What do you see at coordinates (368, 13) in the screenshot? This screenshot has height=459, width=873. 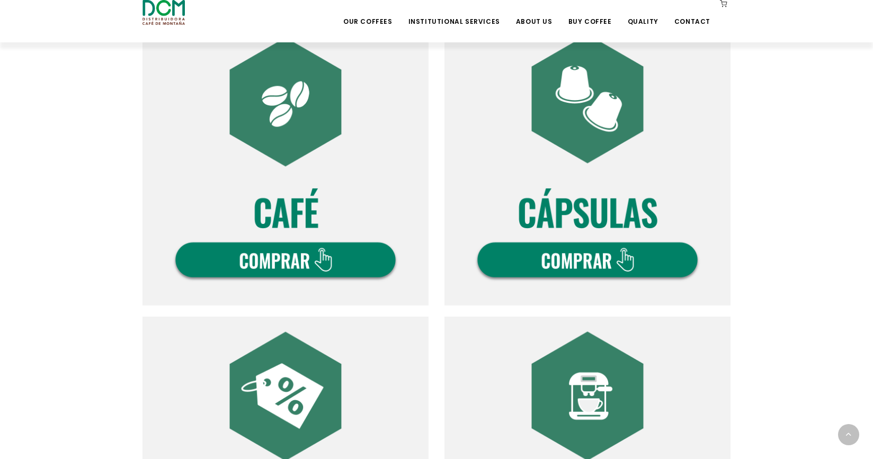 I see `a: Our Coffees` at bounding box center [368, 13].